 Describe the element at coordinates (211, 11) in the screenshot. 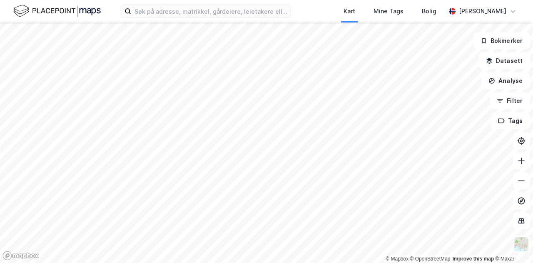

I see `input: Søk på adresse, matrikkel, gårdeiere, leietakere eller personer` at that location.